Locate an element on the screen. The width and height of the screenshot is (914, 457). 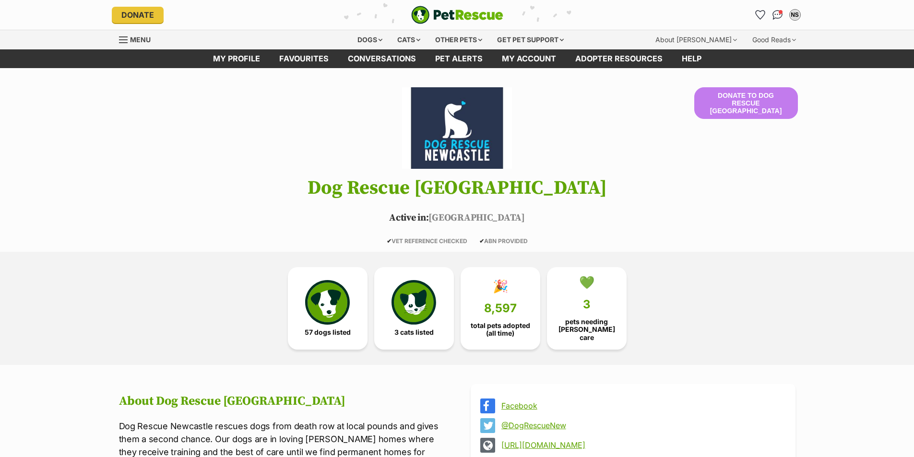
img: chat-41dd97257d64d25036548639549fe6c8038ab92f7586957e7f3b1b290dea8141.svg is located at coordinates (778, 15).